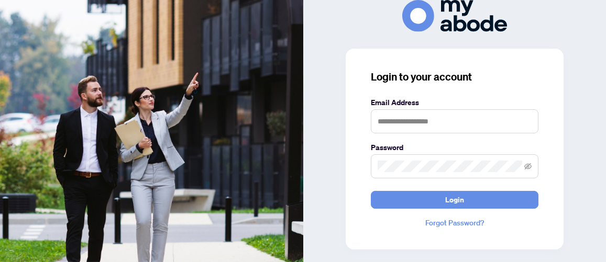  What do you see at coordinates (454, 223) in the screenshot?
I see `a: Forgot Password?` at bounding box center [454, 223].